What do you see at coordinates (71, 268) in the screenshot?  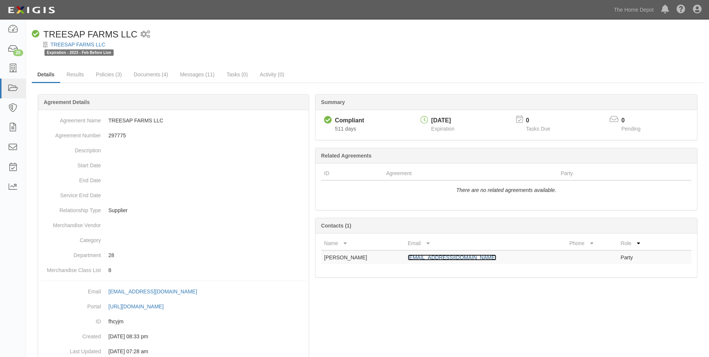 I see `dt: Merchandise Class List` at bounding box center [71, 268].